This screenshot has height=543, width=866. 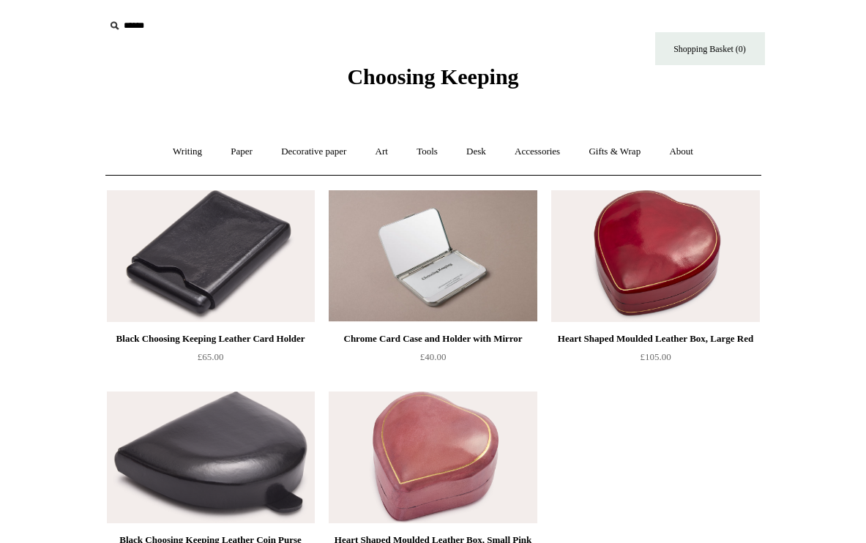 I want to click on div: Chrome Card Case and Holder with Mirror, so click(x=433, y=339).